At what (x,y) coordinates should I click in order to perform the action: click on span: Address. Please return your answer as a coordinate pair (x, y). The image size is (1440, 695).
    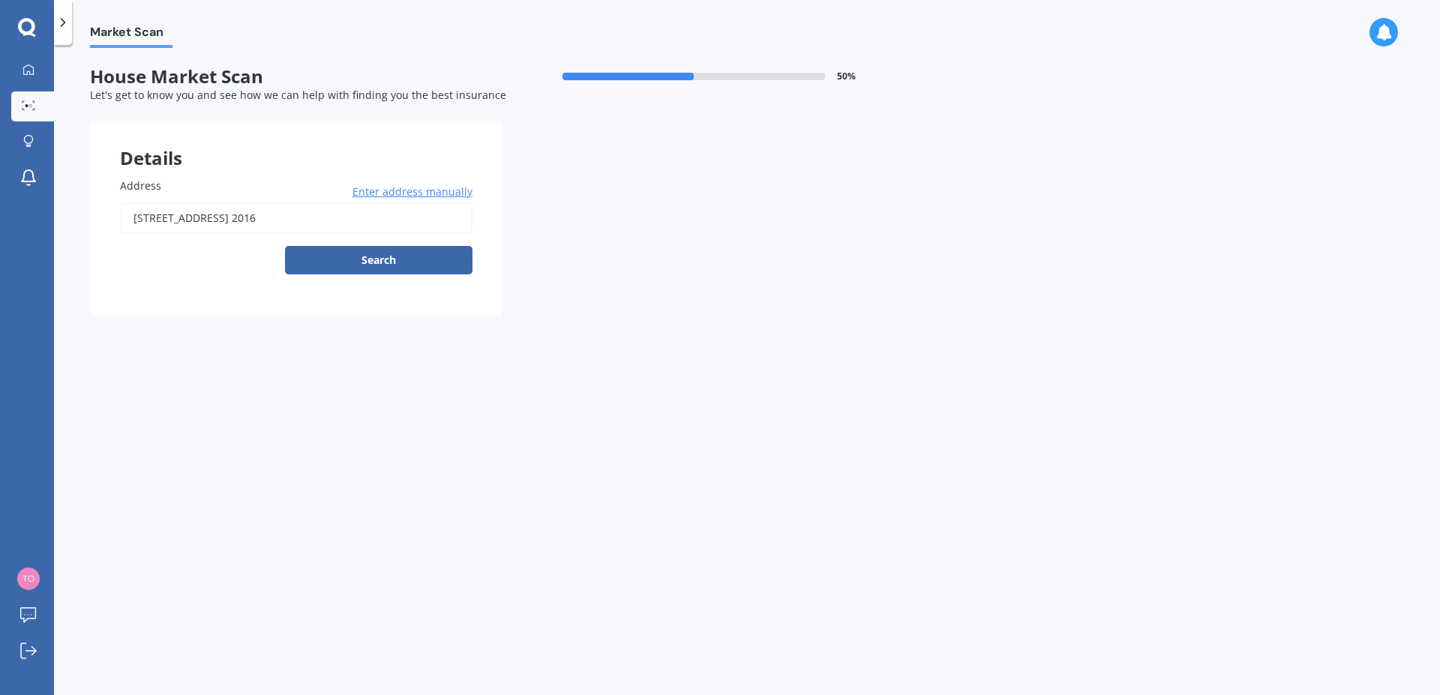
    Looking at the image, I should click on (140, 185).